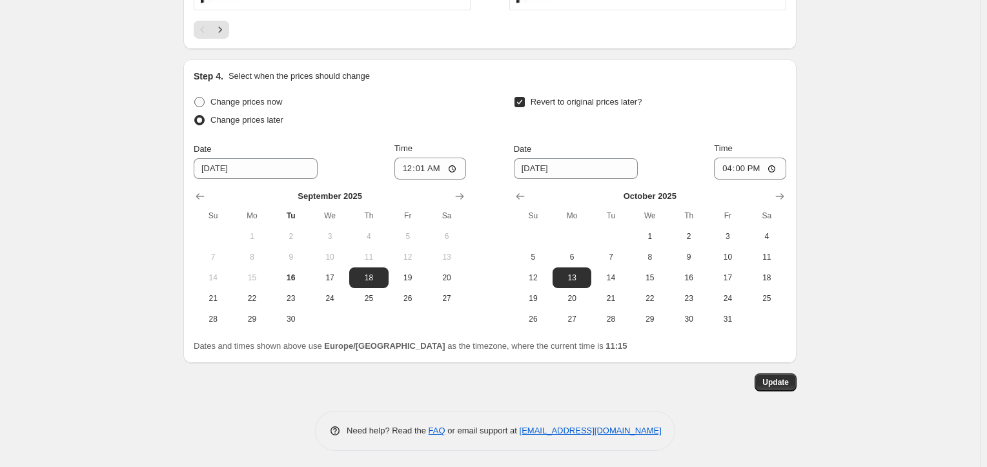 Image resolution: width=987 pixels, height=467 pixels. What do you see at coordinates (408, 298) in the screenshot?
I see `button: Friday September 26 2025` at bounding box center [408, 298].